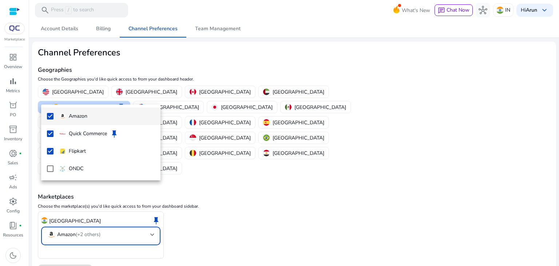 This screenshot has width=559, height=266. What do you see at coordinates (114, 134) in the screenshot?
I see `span: keep` at bounding box center [114, 134].